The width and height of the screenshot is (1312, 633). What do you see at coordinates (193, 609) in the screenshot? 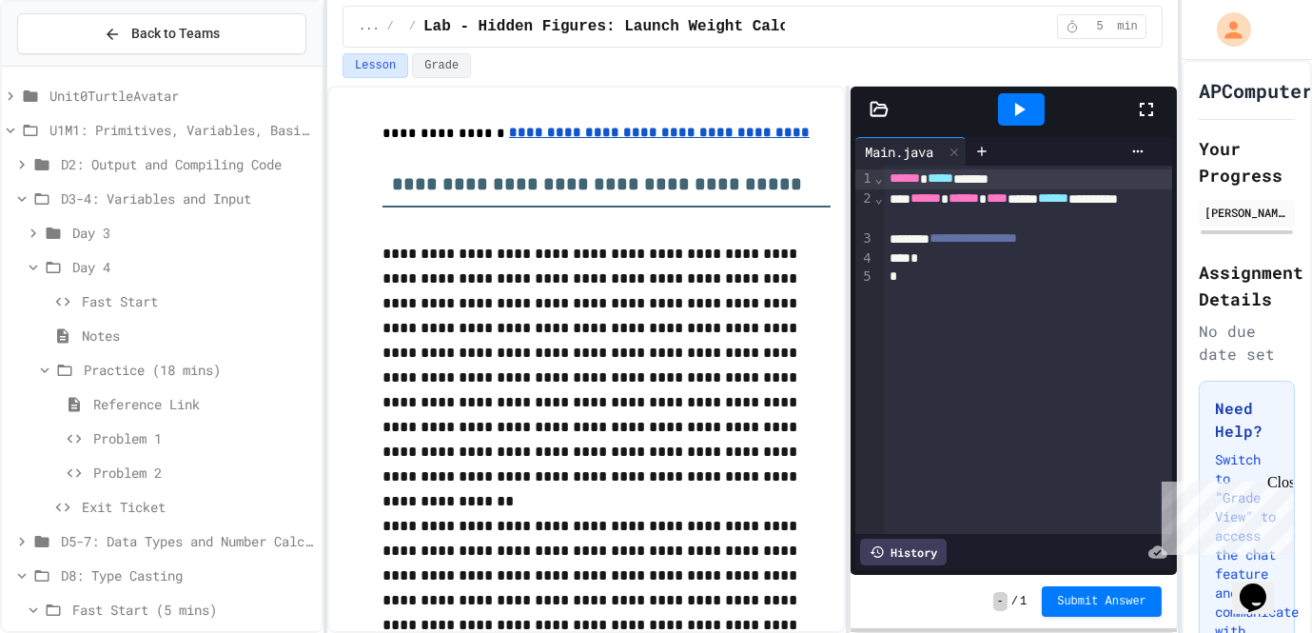
I see `span: Fast Start (5 mins)` at bounding box center [193, 609].